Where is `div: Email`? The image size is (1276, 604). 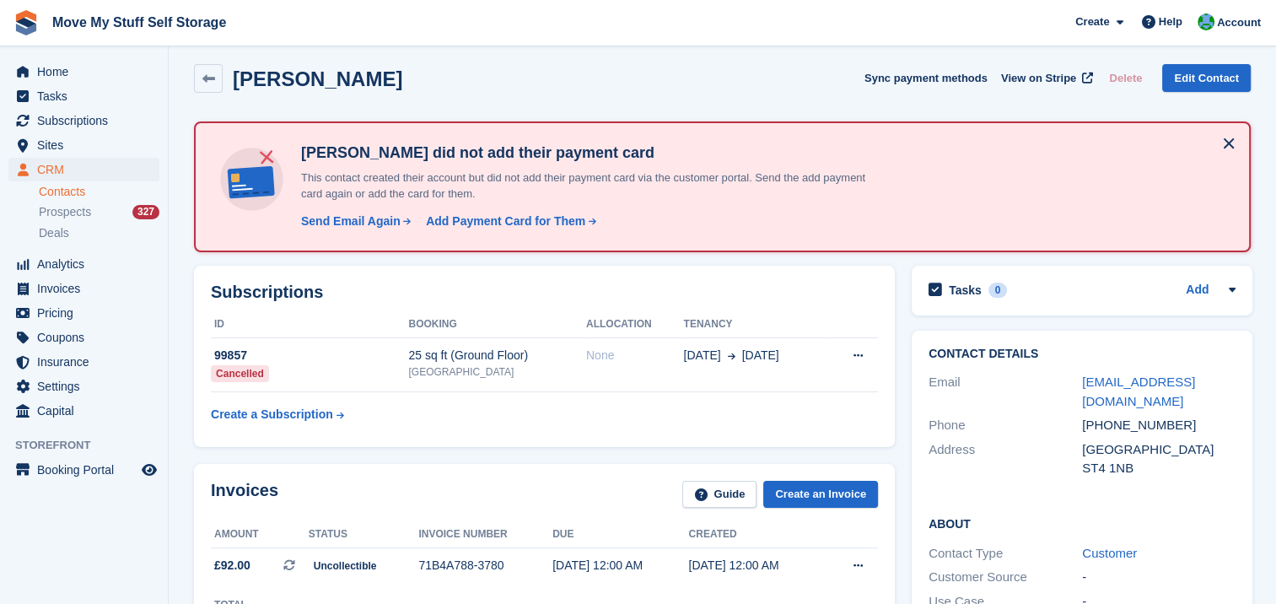 div: Email is located at coordinates (1005, 391).